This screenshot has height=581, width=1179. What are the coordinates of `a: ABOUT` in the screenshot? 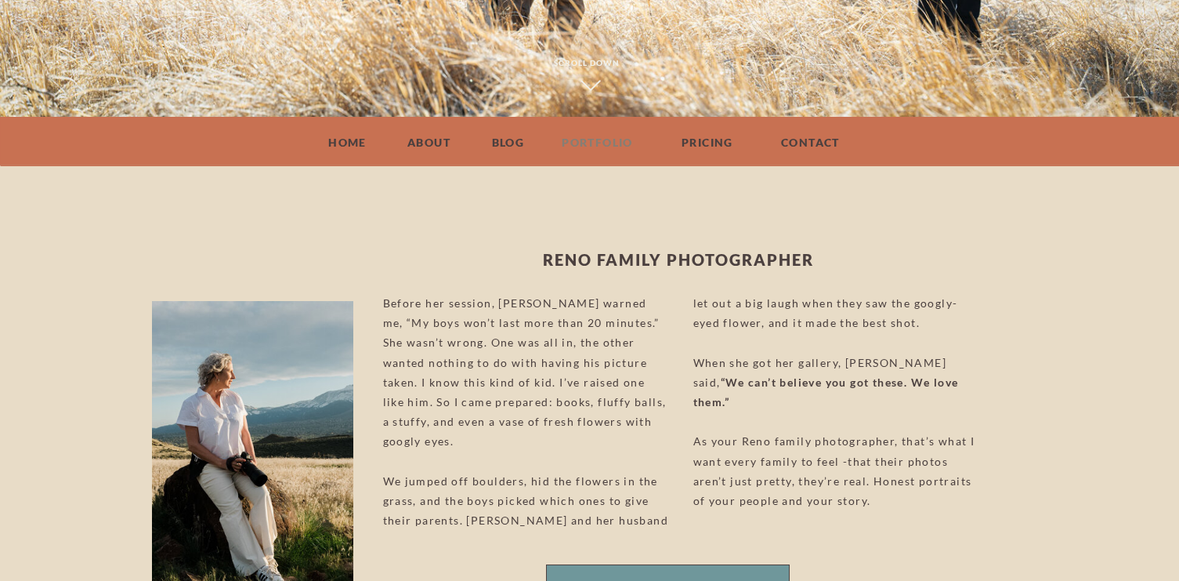 It's located at (429, 139).